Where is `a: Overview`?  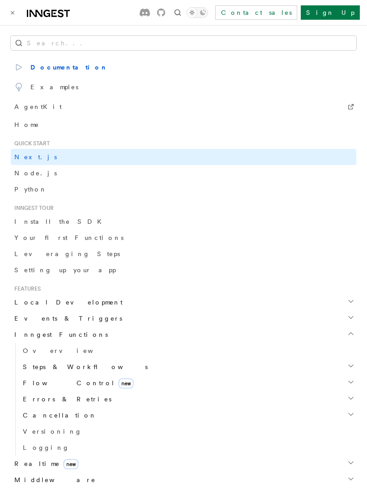 a: Overview is located at coordinates (188, 350).